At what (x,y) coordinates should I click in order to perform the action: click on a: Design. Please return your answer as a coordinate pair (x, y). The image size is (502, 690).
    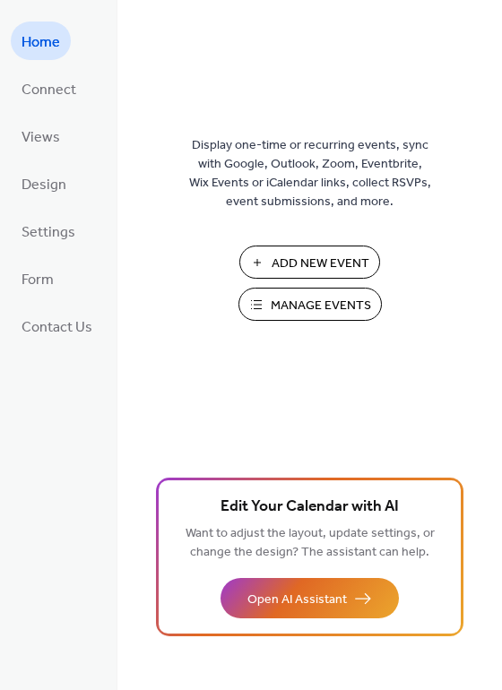
    Looking at the image, I should click on (44, 183).